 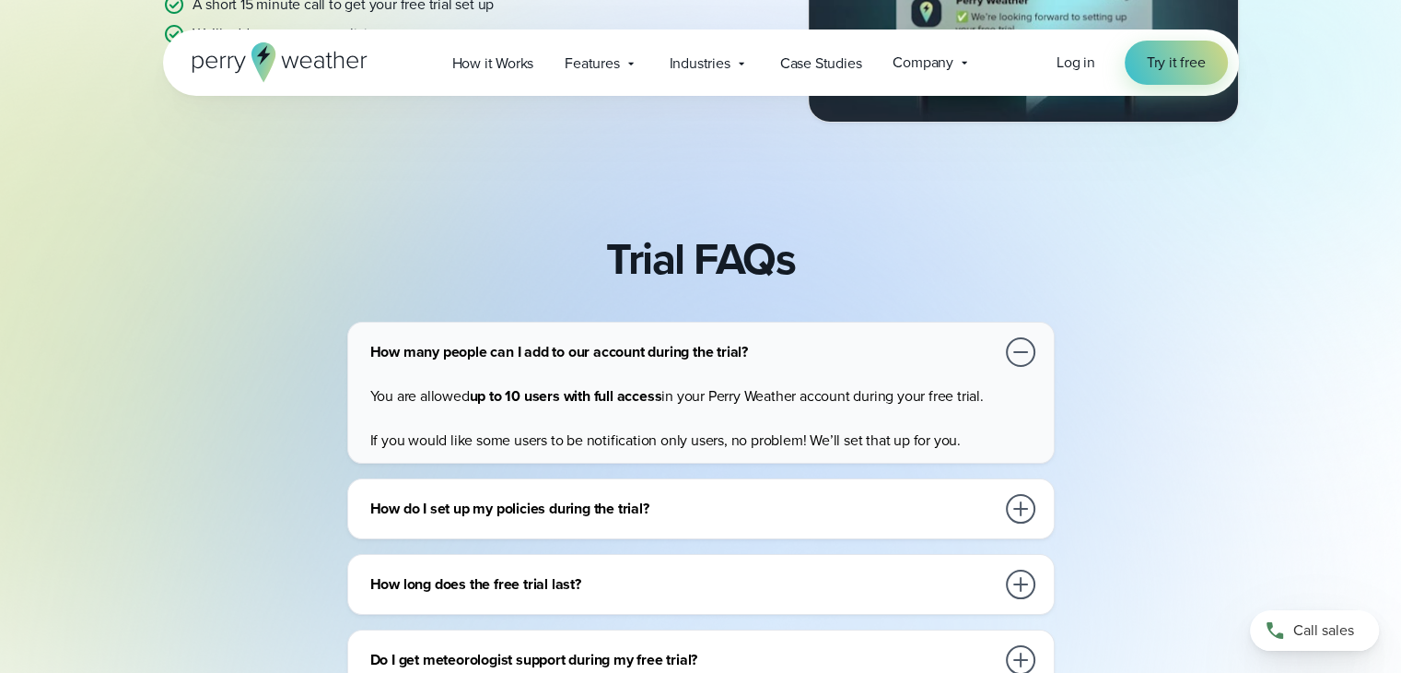 What do you see at coordinates (1076, 62) in the screenshot?
I see `span: Log in` at bounding box center [1076, 62].